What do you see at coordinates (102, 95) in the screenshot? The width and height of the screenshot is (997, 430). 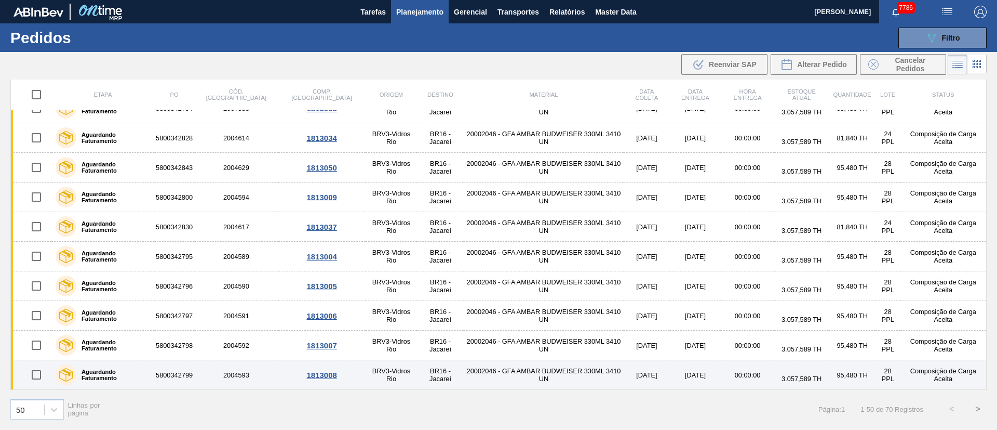 I see `span: Etapa` at bounding box center [102, 95].